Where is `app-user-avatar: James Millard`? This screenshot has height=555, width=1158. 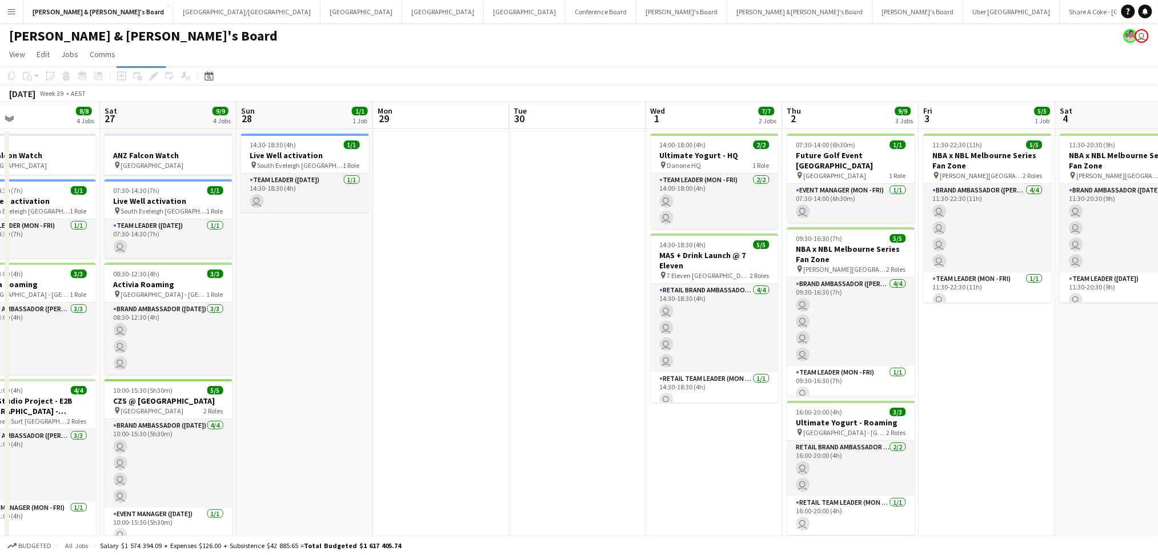
app-user-avatar: James Millard is located at coordinates (1142, 36).